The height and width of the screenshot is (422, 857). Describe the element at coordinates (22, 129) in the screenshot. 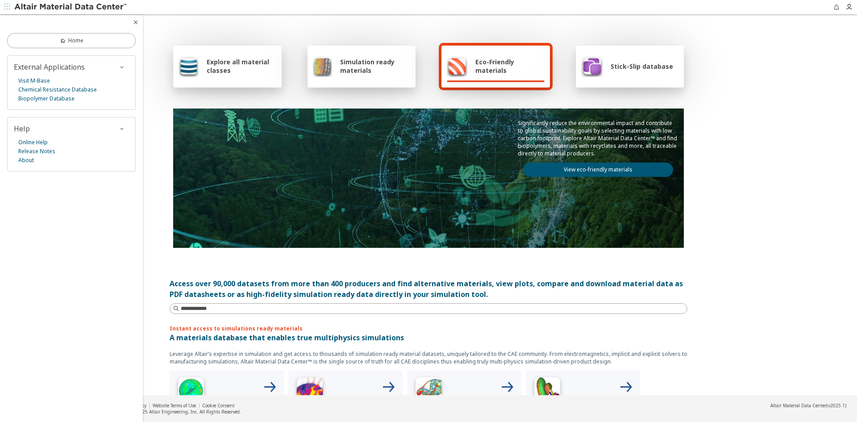

I see `span: Help` at that location.